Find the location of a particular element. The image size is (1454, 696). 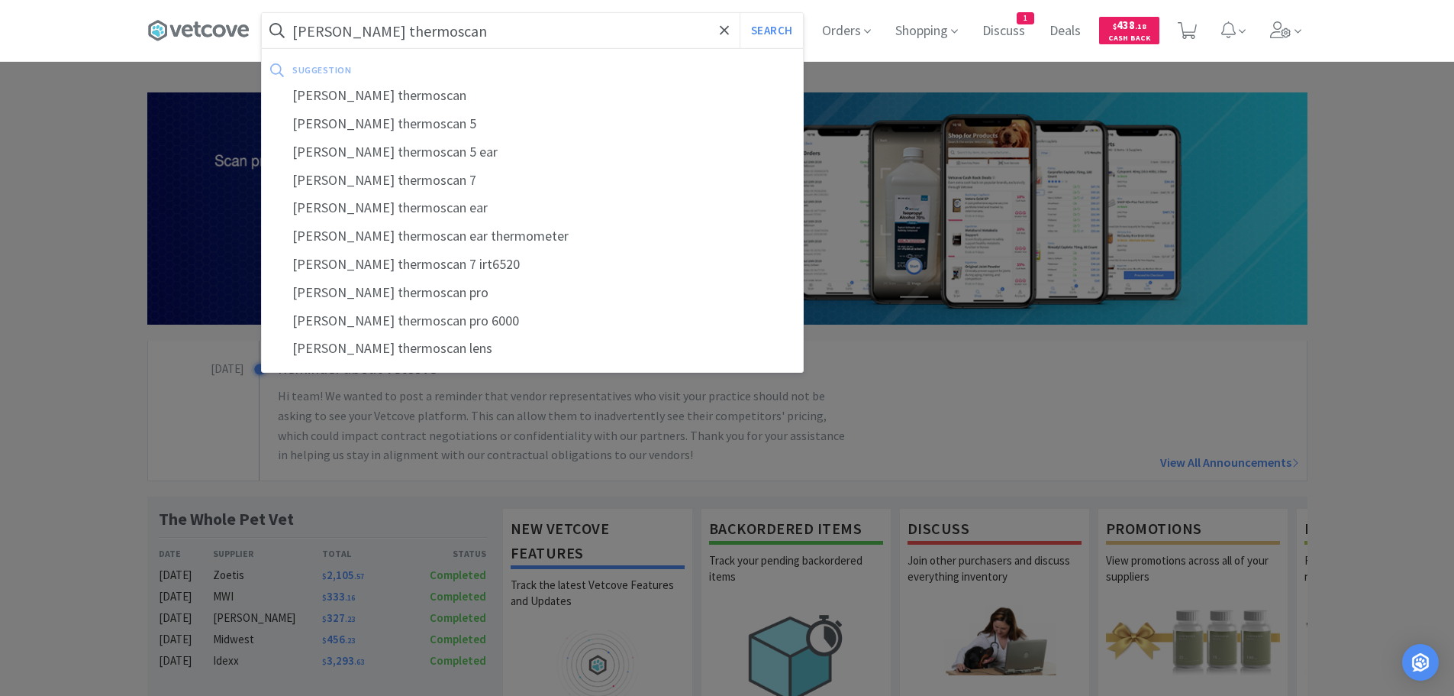

span: Cash Back is located at coordinates (1129, 39).